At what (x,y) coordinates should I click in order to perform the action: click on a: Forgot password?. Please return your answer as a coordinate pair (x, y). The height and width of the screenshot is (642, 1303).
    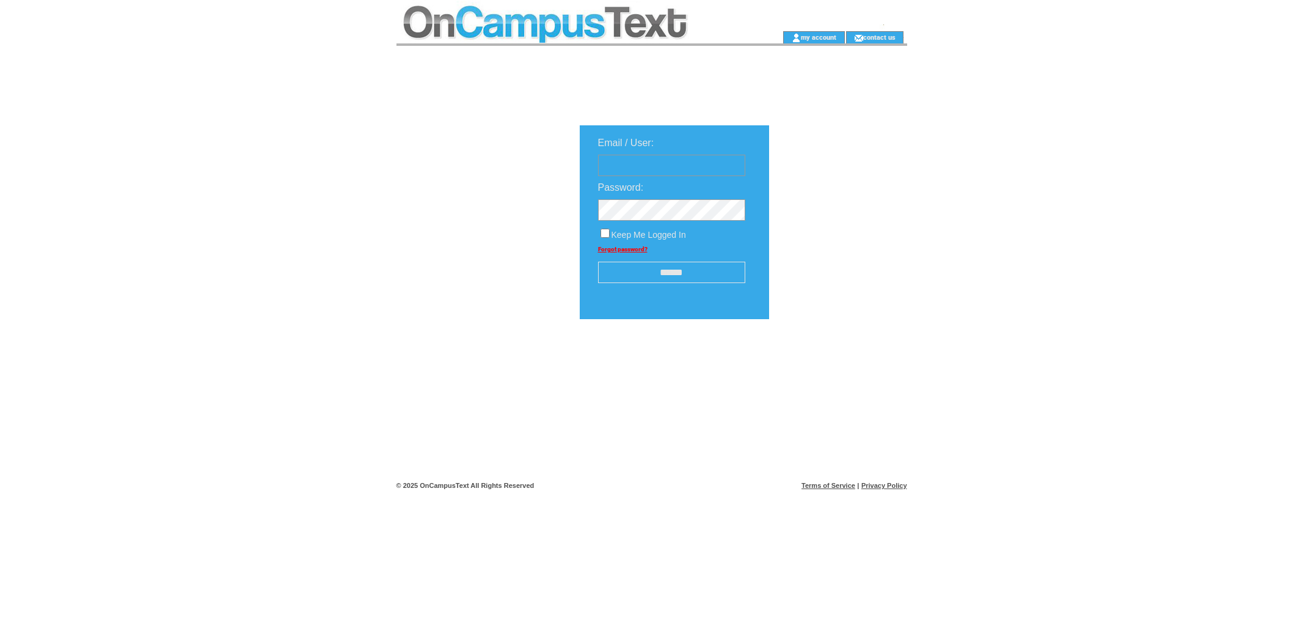
    Looking at the image, I should click on (623, 249).